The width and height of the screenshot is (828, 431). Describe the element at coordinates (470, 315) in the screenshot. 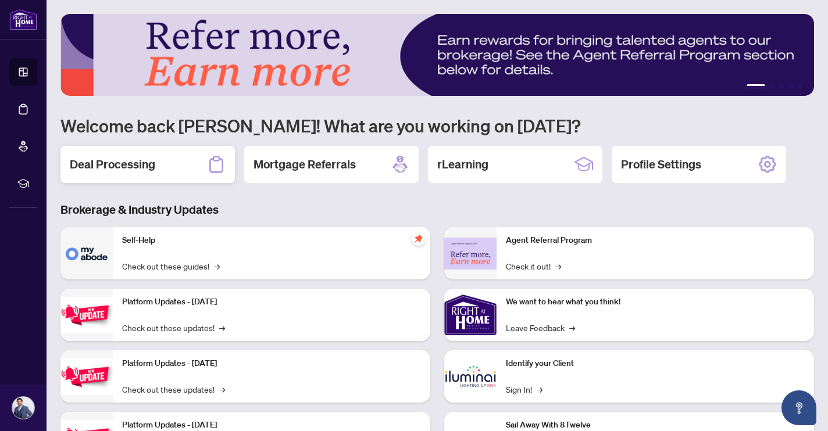

I see `img: We want to hear what you think!` at that location.